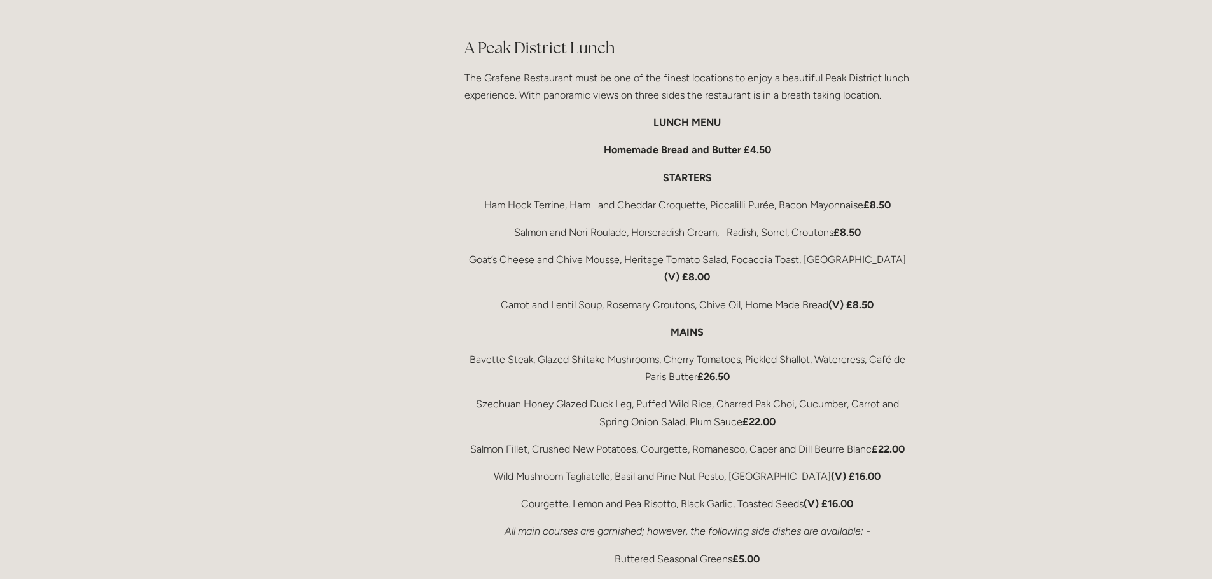 The image size is (1212, 579). I want to click on strong: Homemade Bread and Butter £4.50, so click(687, 149).